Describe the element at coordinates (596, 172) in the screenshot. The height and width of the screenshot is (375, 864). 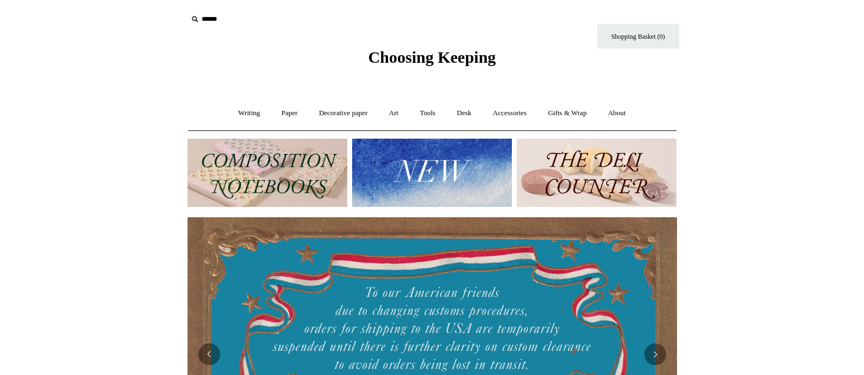
I see `a: The Deli Counter` at that location.